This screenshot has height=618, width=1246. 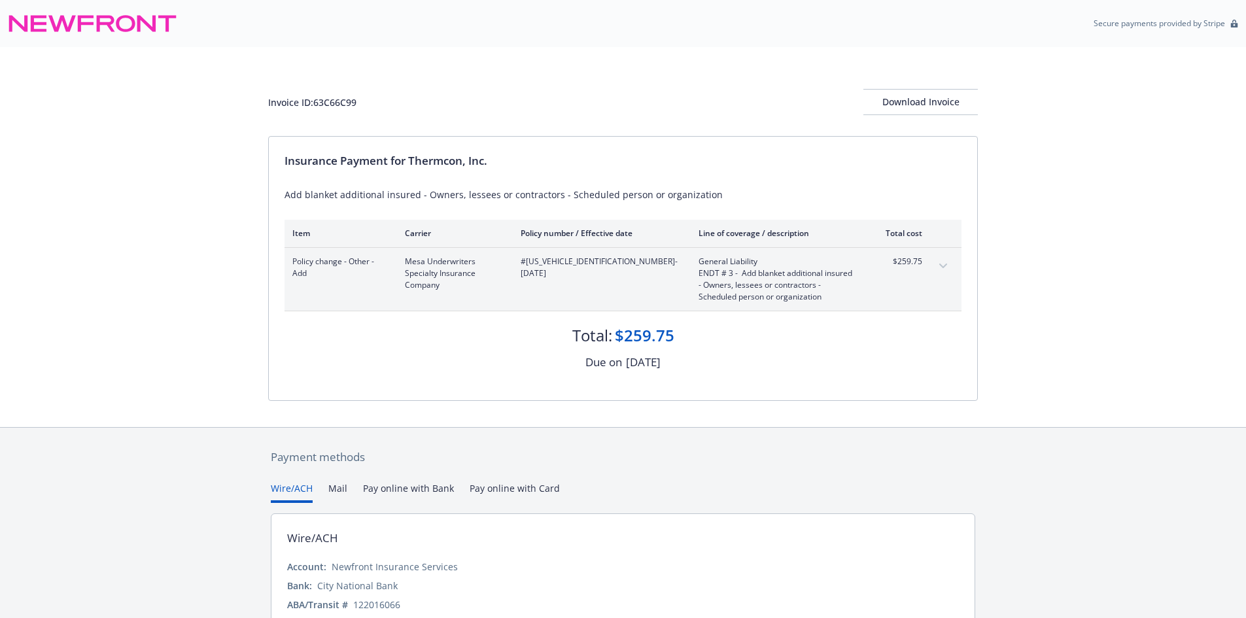 What do you see at coordinates (299, 585) in the screenshot?
I see `div: Bank:` at bounding box center [299, 585].